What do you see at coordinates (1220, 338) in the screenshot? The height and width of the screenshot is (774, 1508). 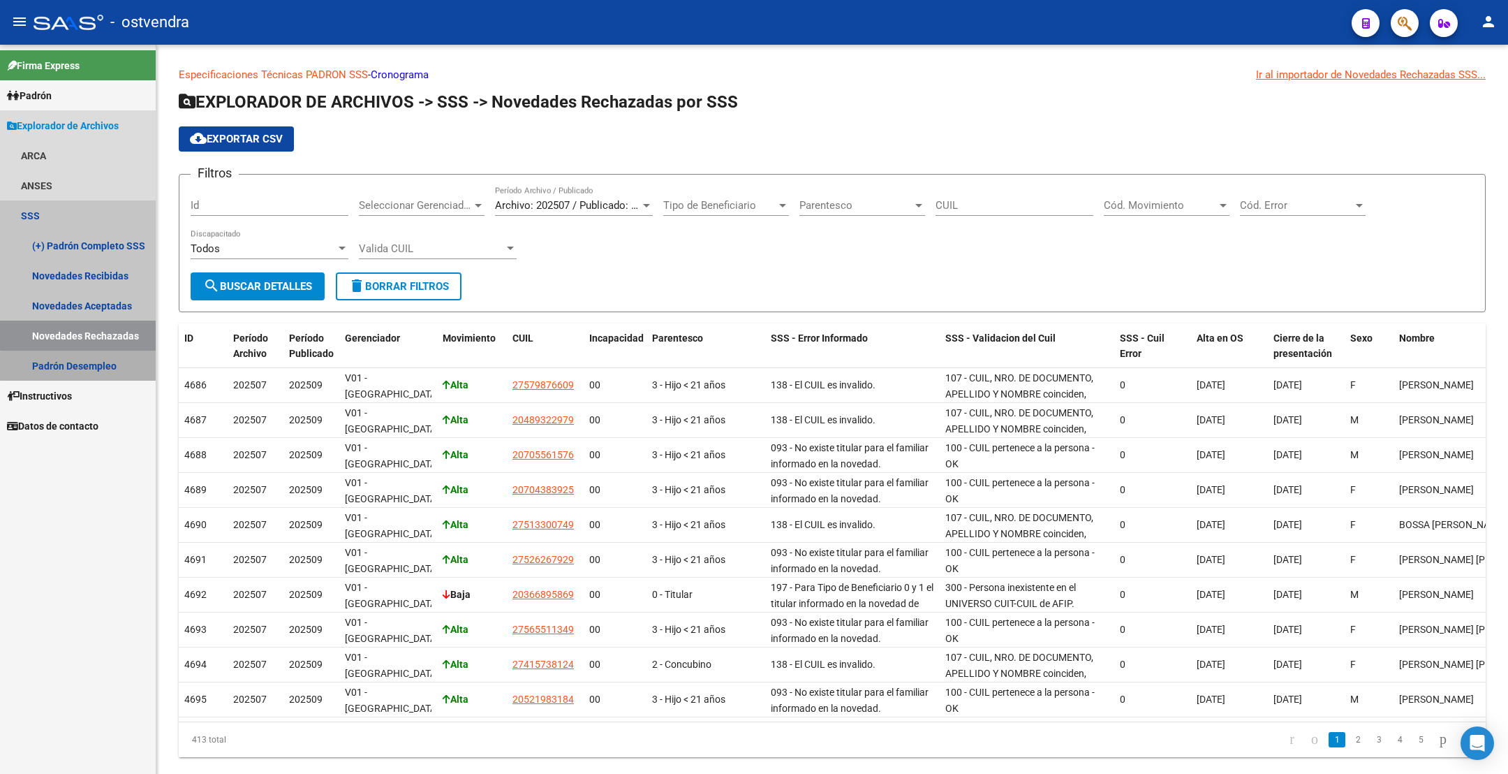 I see `span: Alta en OS` at bounding box center [1220, 338].